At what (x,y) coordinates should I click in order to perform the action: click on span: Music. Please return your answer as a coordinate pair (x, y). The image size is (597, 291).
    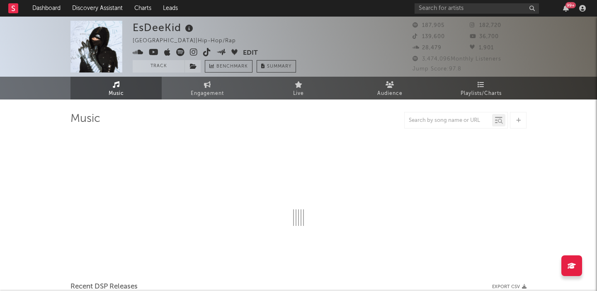
    Looking at the image, I should click on (116, 94).